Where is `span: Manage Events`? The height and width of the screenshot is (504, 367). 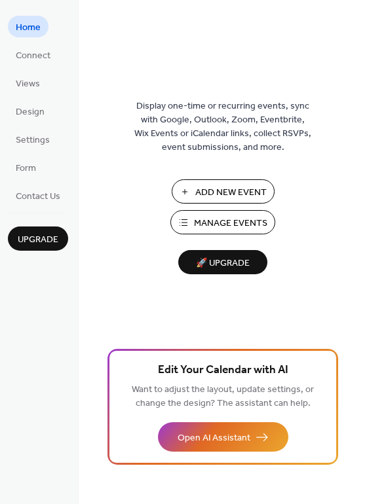
span: Manage Events is located at coordinates (231, 223).